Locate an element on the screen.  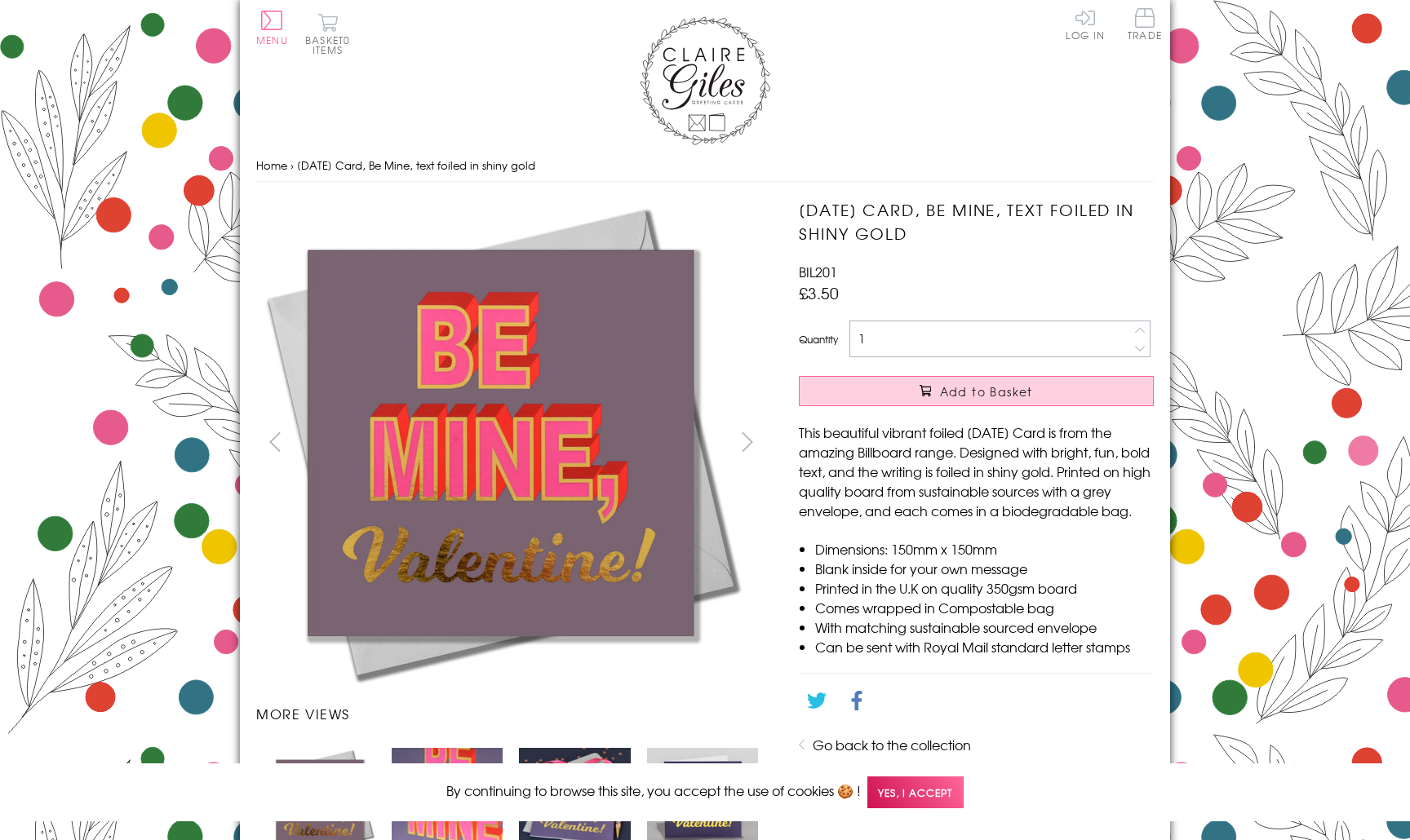
img: Claire Giles Greetings Cards is located at coordinates (705, 81).